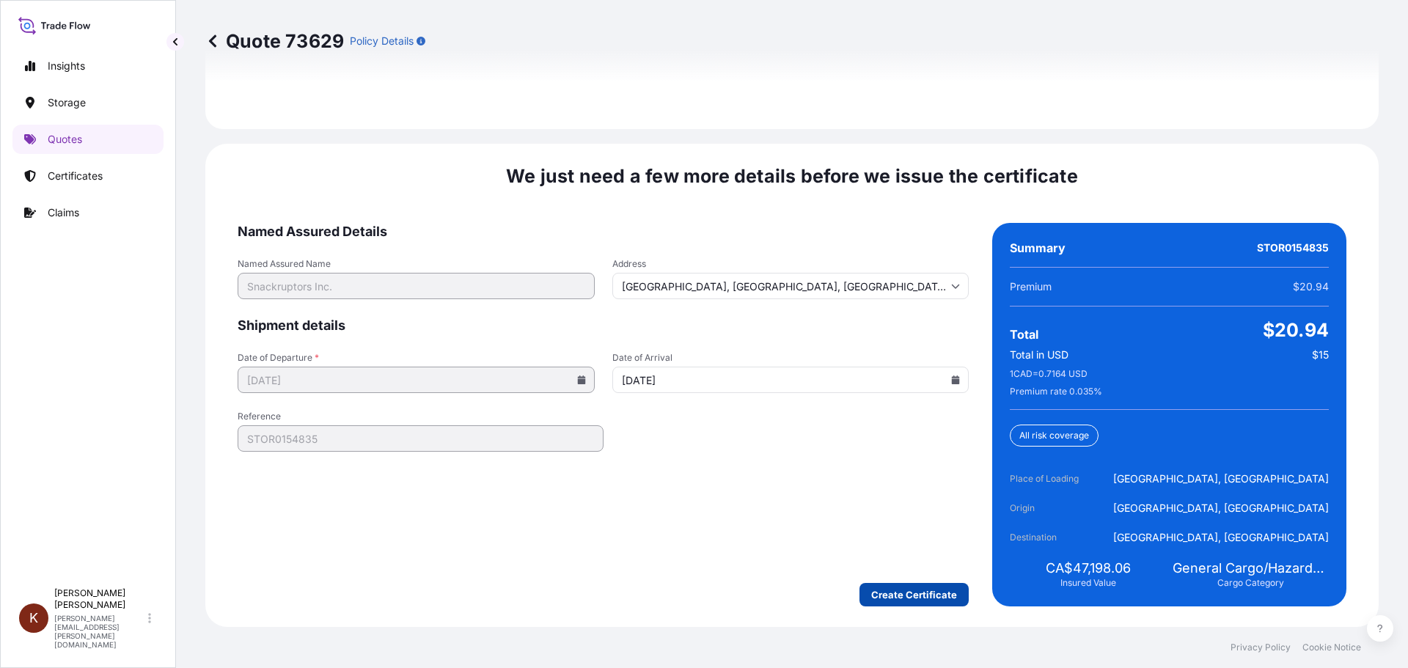  What do you see at coordinates (416, 264) in the screenshot?
I see `span: Named Assured Name` at bounding box center [416, 264].